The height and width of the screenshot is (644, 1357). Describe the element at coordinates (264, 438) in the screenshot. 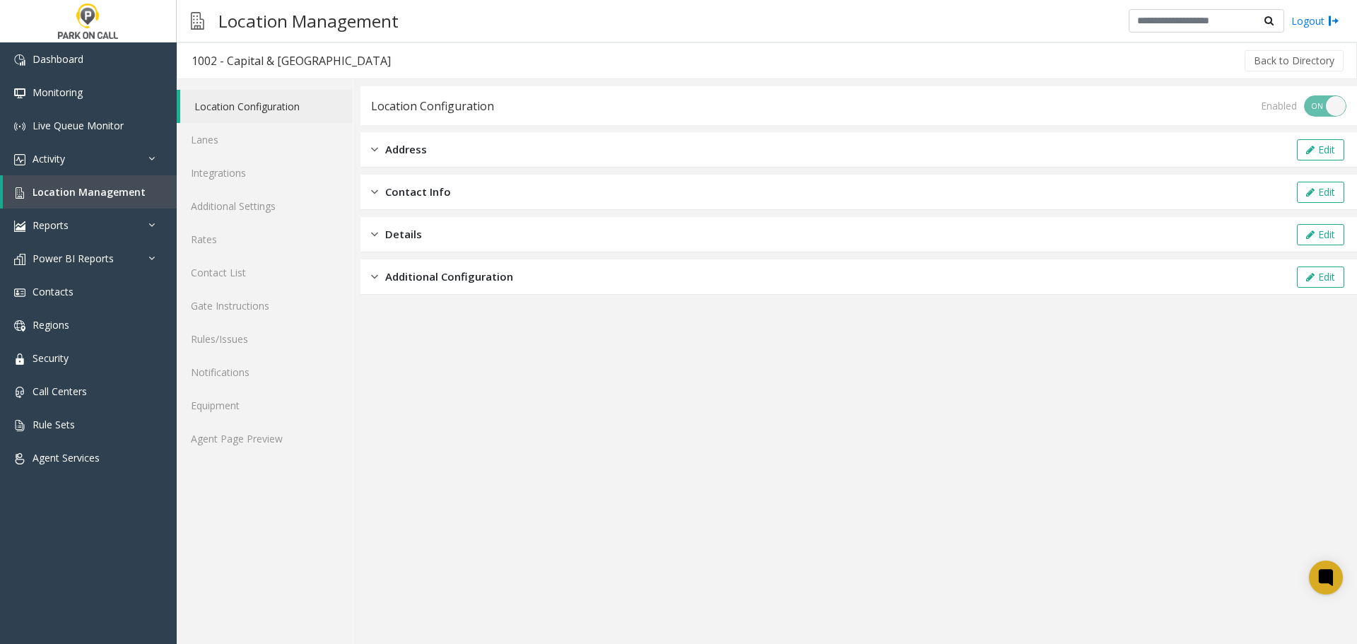

I see `a: Agent Page Preview` at that location.